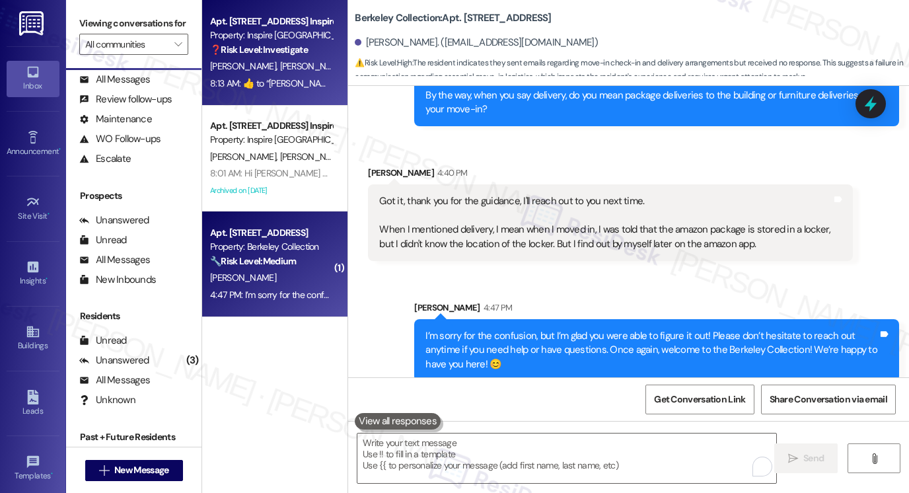  What do you see at coordinates (125, 99) in the screenshot?
I see `div: Review follow-ups` at bounding box center [125, 99].